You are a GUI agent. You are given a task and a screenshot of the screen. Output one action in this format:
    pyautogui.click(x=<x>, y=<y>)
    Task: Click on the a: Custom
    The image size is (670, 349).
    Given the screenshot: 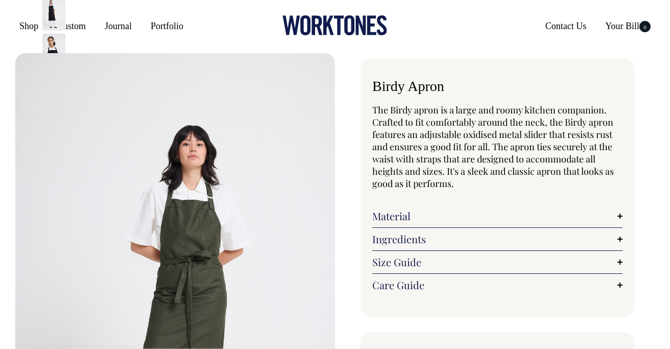 What is the action you would take?
    pyautogui.click(x=71, y=26)
    